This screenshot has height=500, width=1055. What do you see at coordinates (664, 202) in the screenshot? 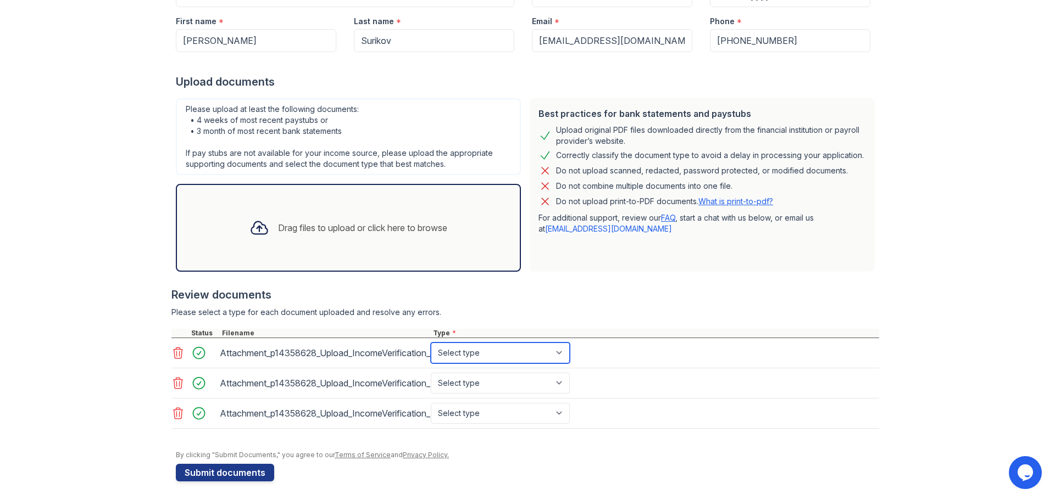
I see `p: Do not upload print-to-PDF documents.` at bounding box center [664, 202].